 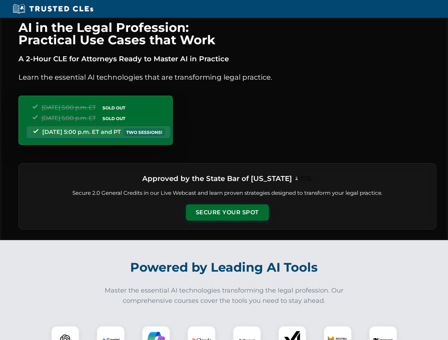 What do you see at coordinates (224, 268) in the screenshot?
I see `h2: Powered by Leading AI Tools` at bounding box center [224, 268].